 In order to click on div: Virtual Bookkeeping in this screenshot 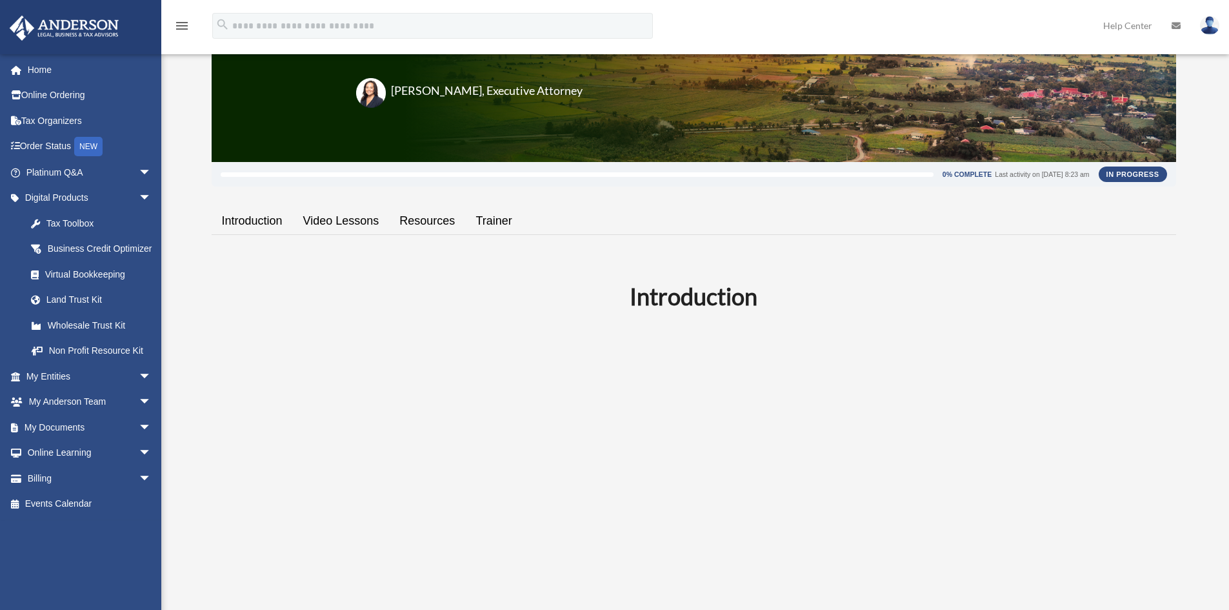, I will do `click(100, 274)`.